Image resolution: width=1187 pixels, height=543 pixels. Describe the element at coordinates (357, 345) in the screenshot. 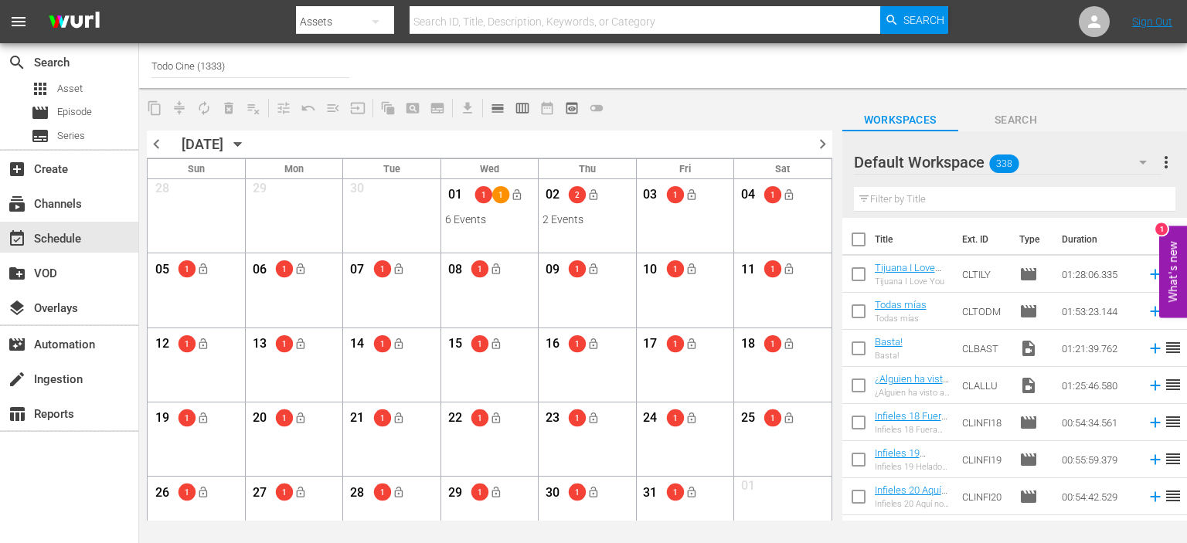

I see `span: 14` at that location.